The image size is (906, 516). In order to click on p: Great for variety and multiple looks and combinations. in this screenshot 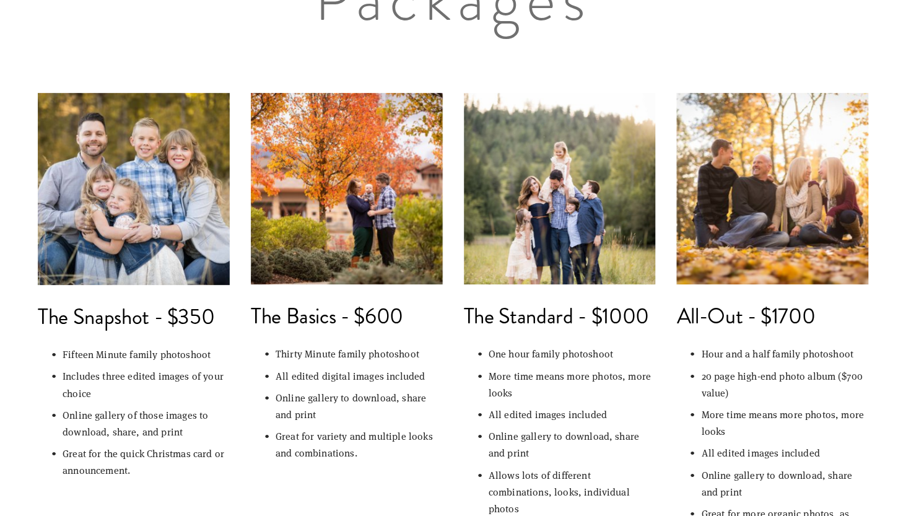, I will do `click(359, 444)`.